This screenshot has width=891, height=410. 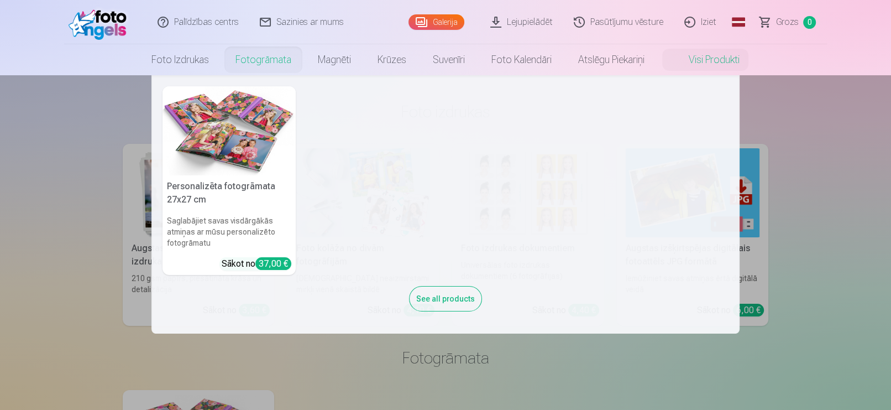 I want to click on a: Foto izdrukas, so click(x=180, y=60).